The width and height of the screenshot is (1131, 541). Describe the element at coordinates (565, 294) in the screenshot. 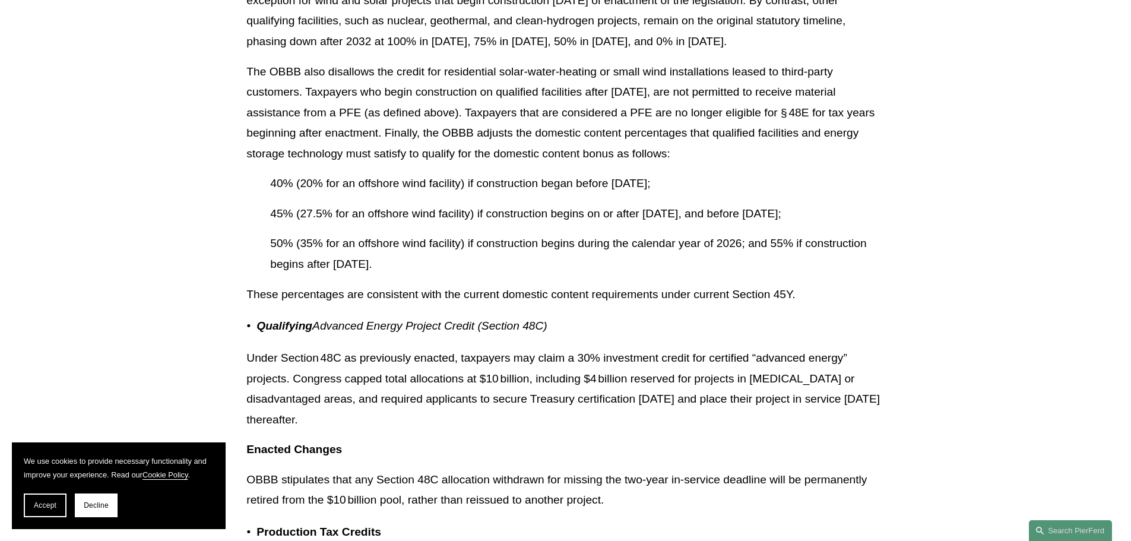

I see `p: These percentages are consistent with the current domestic content requirements under current Sec...` at that location.